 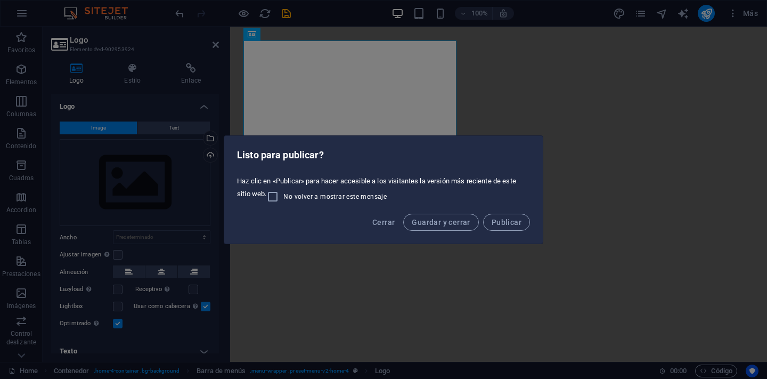 I want to click on span: Guardar y cerrar, so click(x=440, y=222).